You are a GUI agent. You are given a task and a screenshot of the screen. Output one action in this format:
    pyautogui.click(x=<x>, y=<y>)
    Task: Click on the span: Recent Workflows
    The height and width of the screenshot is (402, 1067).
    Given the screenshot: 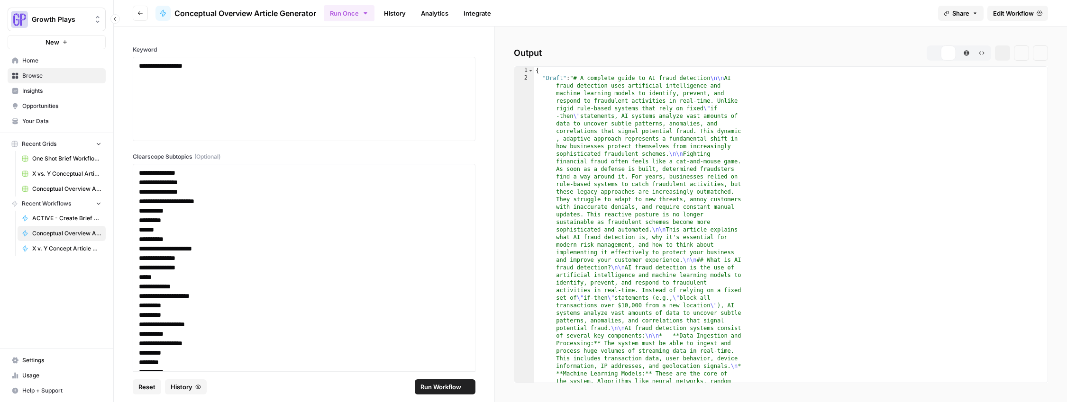 What is the action you would take?
    pyautogui.click(x=46, y=204)
    